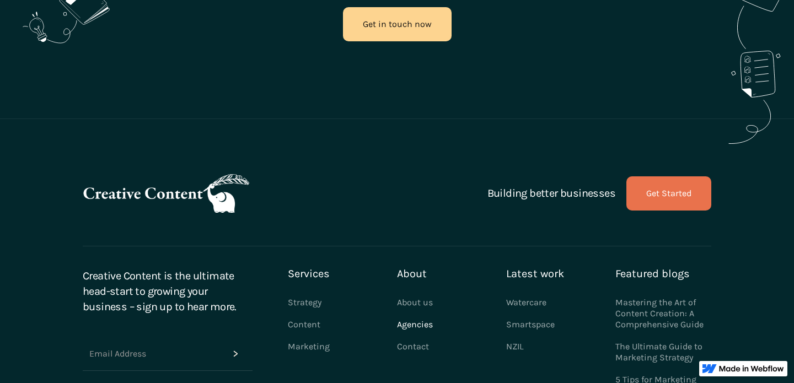 The height and width of the screenshot is (383, 794). Describe the element at coordinates (531, 347) in the screenshot. I see `a: NZIL` at that location.